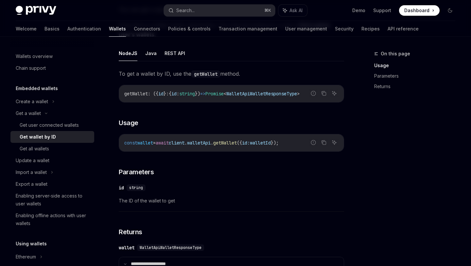  I want to click on div: Create a wallet, so click(32, 101).